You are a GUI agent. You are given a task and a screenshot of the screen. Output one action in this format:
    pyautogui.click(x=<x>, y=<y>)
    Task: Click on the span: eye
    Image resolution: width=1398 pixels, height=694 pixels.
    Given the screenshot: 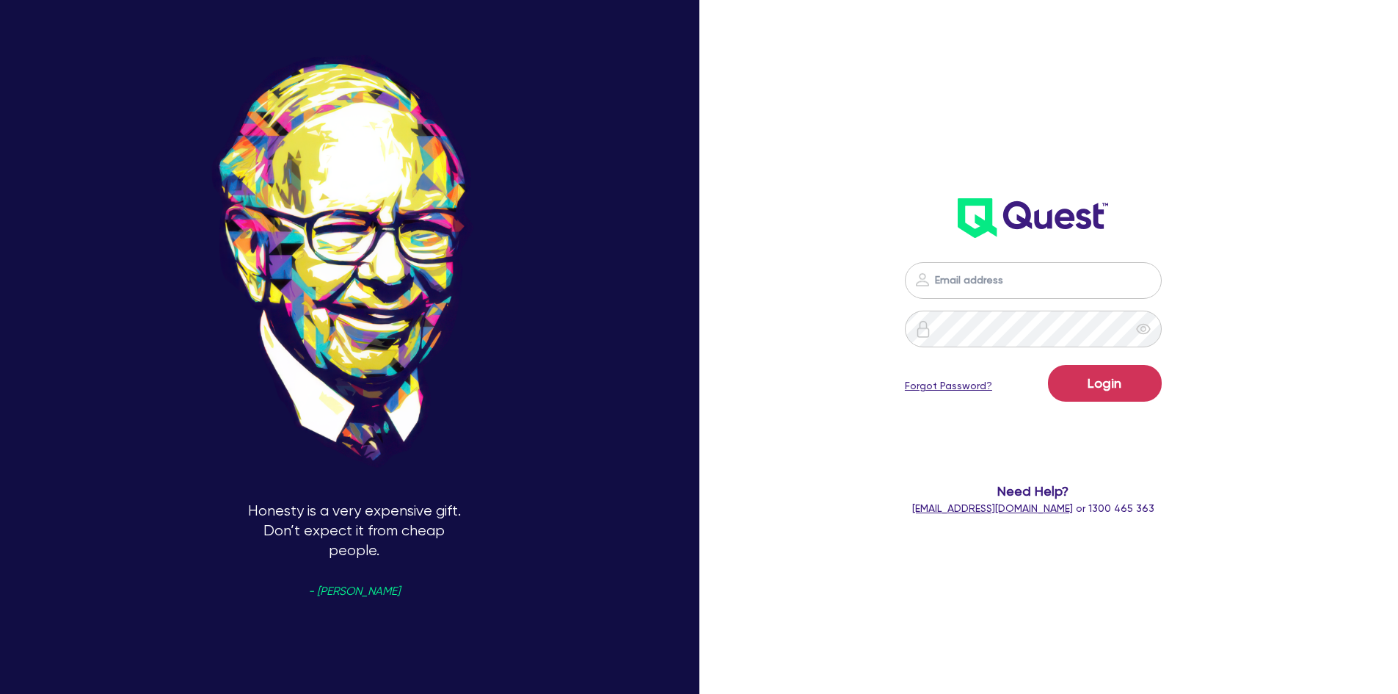 What is the action you would take?
    pyautogui.click(x=1144, y=329)
    